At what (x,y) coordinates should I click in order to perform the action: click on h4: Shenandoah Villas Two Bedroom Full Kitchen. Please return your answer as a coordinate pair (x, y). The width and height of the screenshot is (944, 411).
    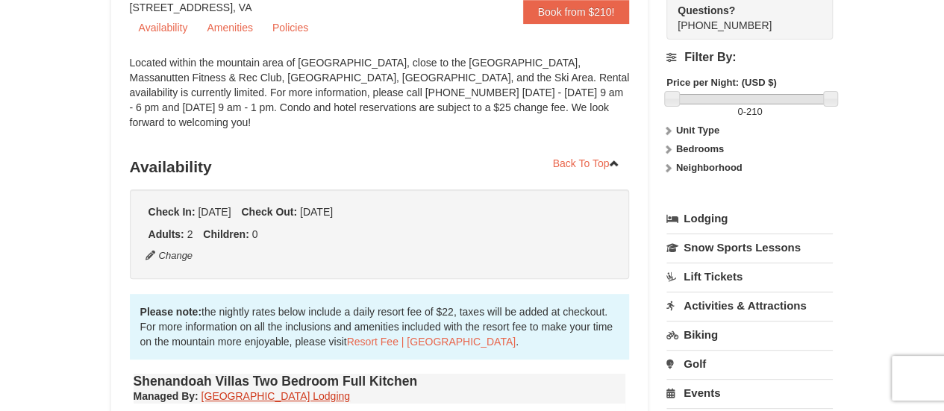
    Looking at the image, I should click on (380, 381).